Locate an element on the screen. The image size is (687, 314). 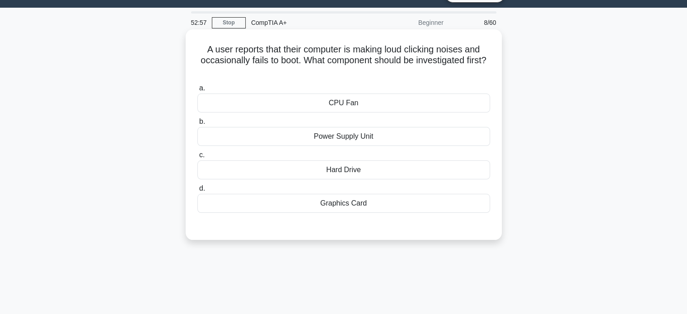
a: Stop is located at coordinates (229, 23).